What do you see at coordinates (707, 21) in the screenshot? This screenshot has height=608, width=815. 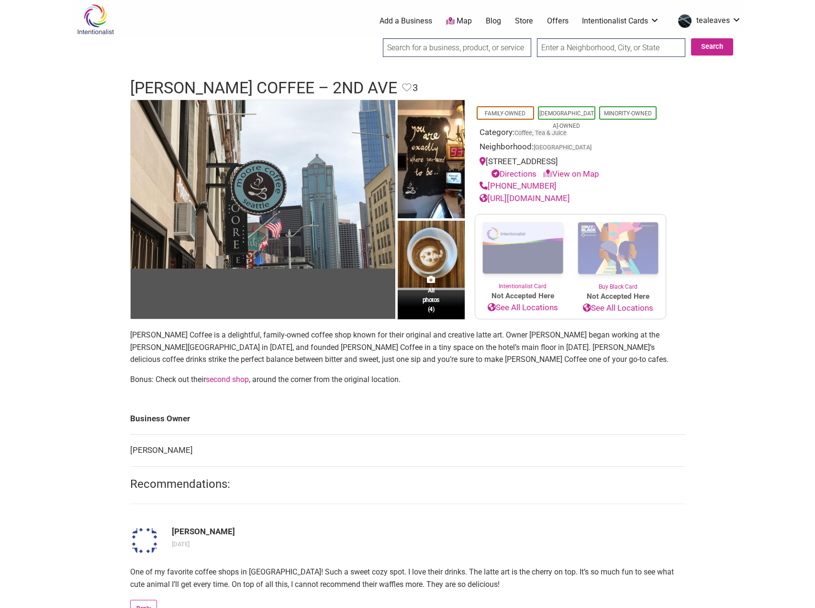 I see `li: tealeaves` at bounding box center [707, 21].